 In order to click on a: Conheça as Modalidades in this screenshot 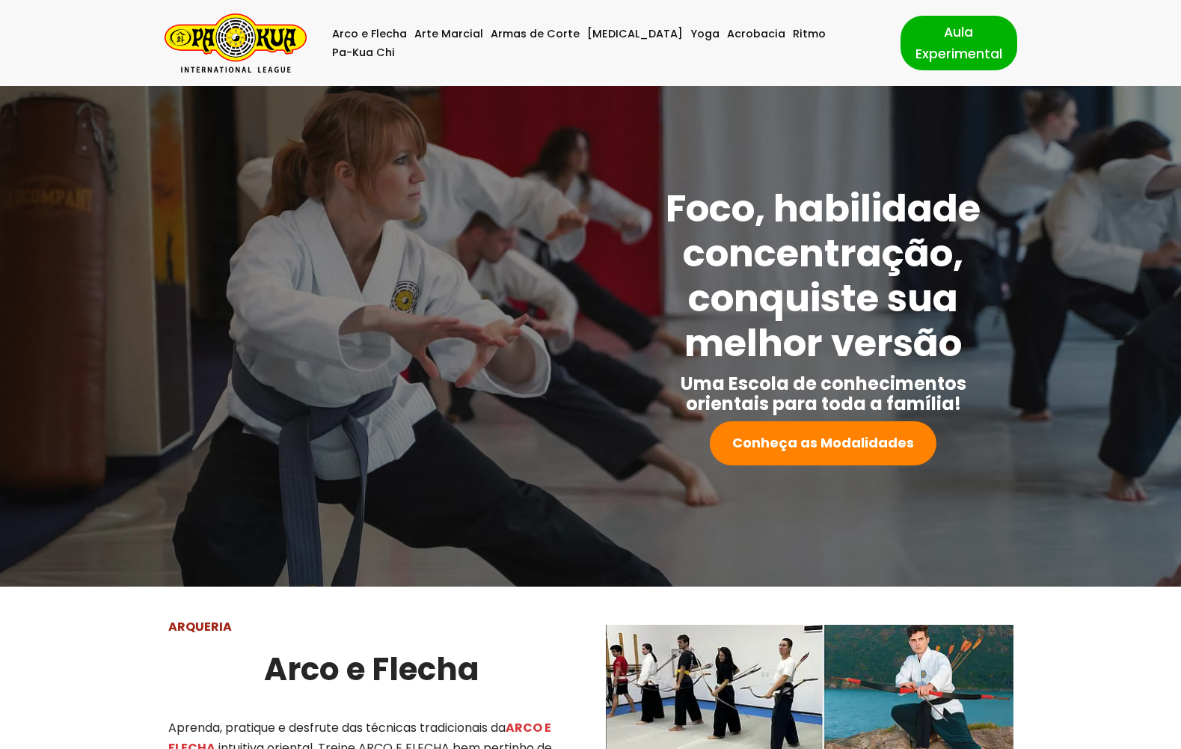, I will do `click(823, 443)`.